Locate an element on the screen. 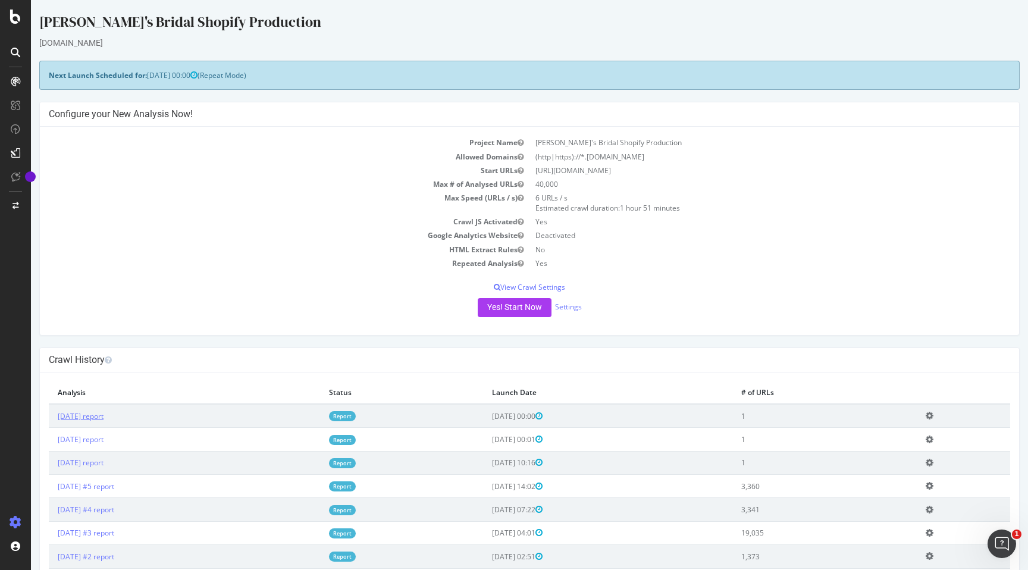 This screenshot has width=1028, height=570. div: (Repeat Mode) is located at coordinates (498, 75).